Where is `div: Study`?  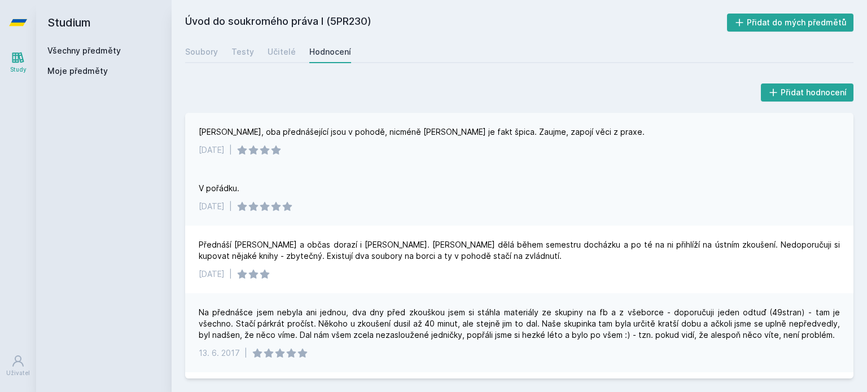 div: Study is located at coordinates (18, 69).